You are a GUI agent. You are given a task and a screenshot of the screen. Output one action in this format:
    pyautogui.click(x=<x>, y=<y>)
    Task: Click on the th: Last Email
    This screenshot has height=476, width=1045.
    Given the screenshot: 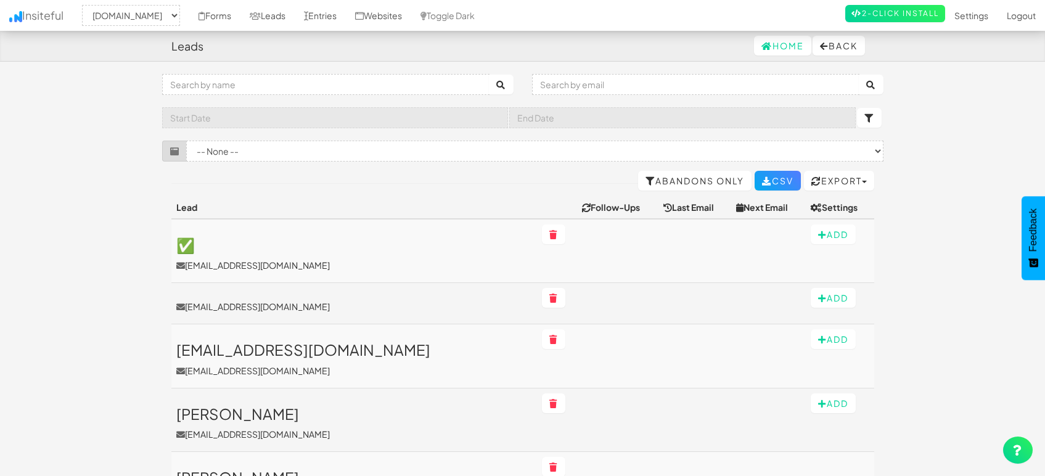 What is the action you would take?
    pyautogui.click(x=695, y=207)
    